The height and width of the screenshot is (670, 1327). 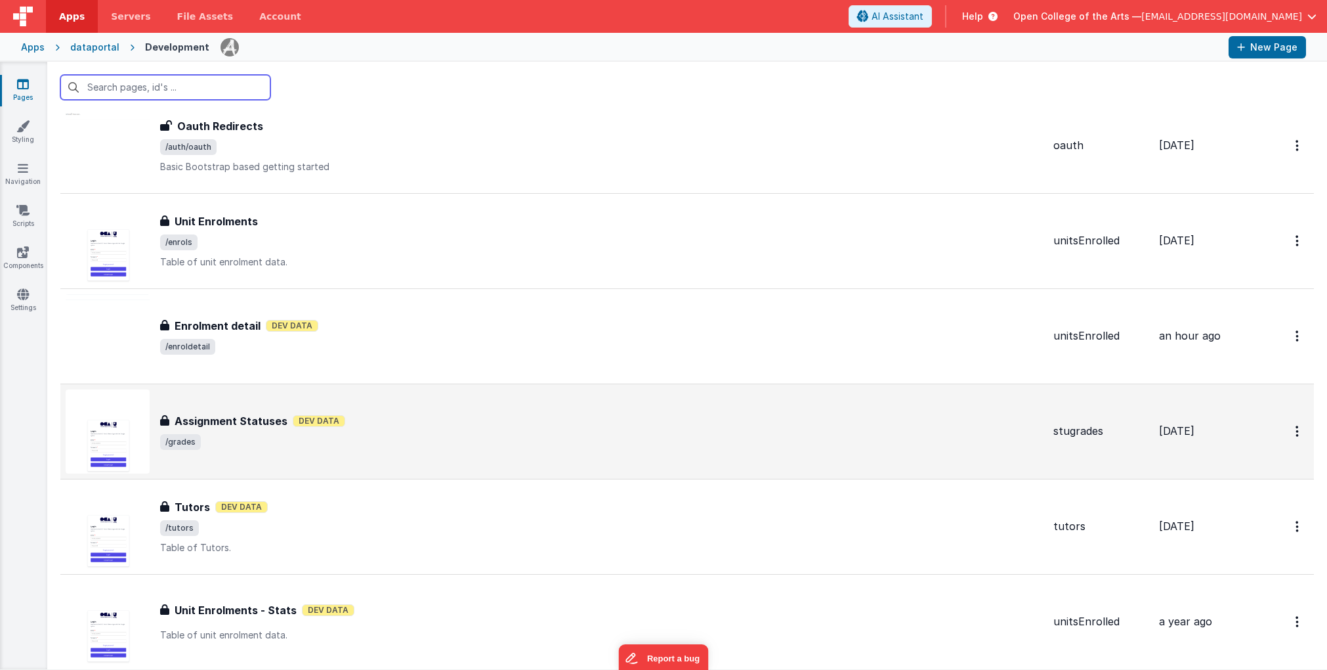 What do you see at coordinates (216, 221) in the screenshot?
I see `h3: Unit Enrolments` at bounding box center [216, 221].